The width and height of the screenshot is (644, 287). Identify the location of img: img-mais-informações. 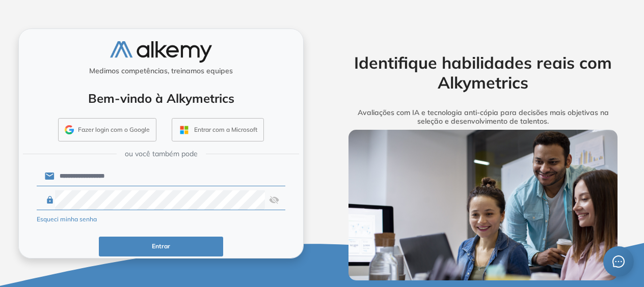
(482, 205).